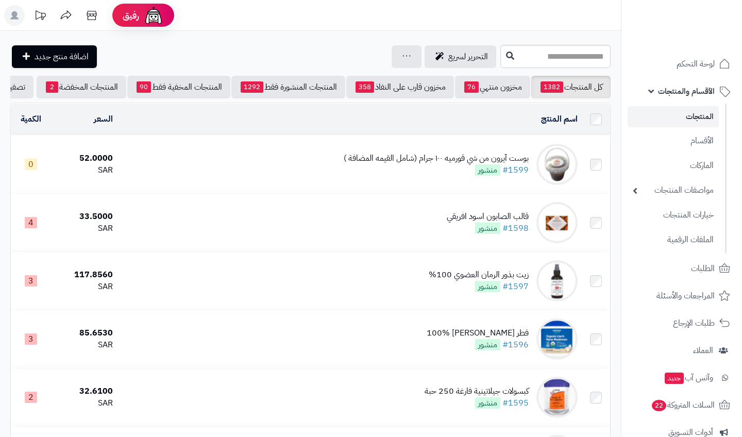  Describe the element at coordinates (436, 158) in the screenshot. I see `div: بوست آيرون من شي قورميه ١٠٠ جرام (شامل القيمه المضافة )` at that location.